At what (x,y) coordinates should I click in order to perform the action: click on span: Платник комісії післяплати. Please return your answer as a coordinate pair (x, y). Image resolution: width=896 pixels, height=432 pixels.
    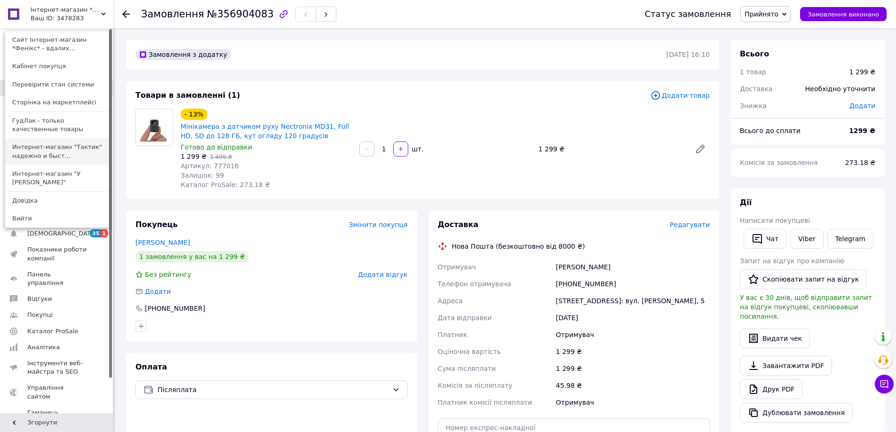
    Looking at the image, I should click on (485, 402).